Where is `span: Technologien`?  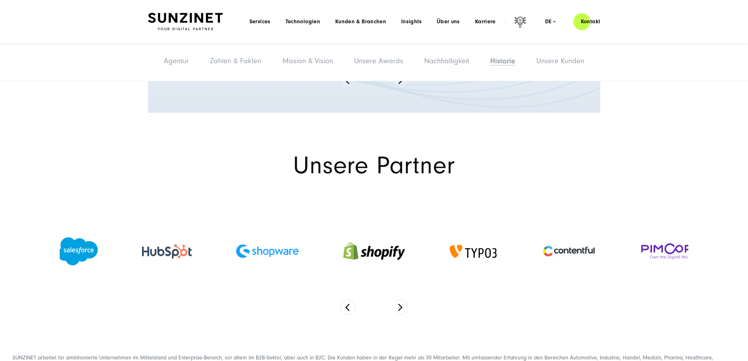
span: Technologien is located at coordinates (303, 22).